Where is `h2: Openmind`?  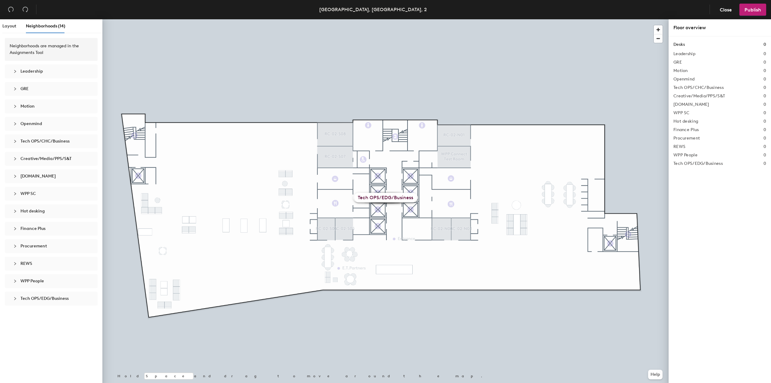
h2: Openmind is located at coordinates (684, 79).